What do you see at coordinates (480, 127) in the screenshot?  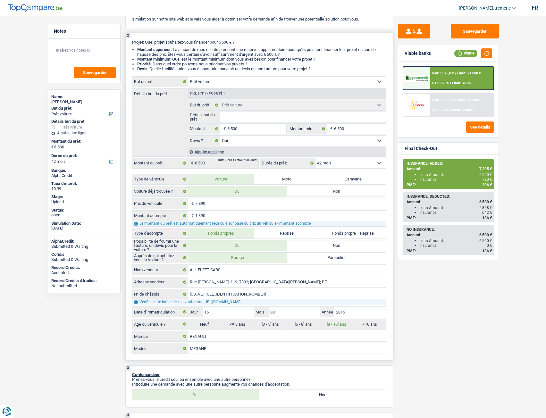 I see `button: See details` at bounding box center [480, 127].